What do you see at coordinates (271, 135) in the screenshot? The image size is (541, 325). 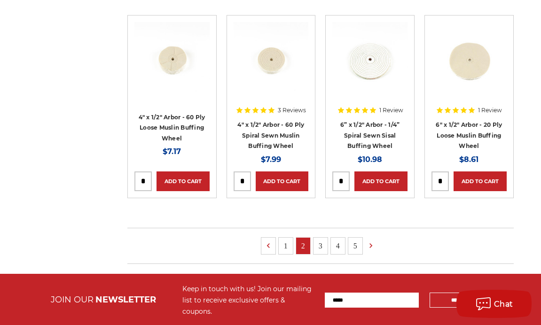 I see `a: 4" x 1/2" Arbor - 60 Ply Spiral Sewn Muslin Buffing Wheel` at bounding box center [271, 135].